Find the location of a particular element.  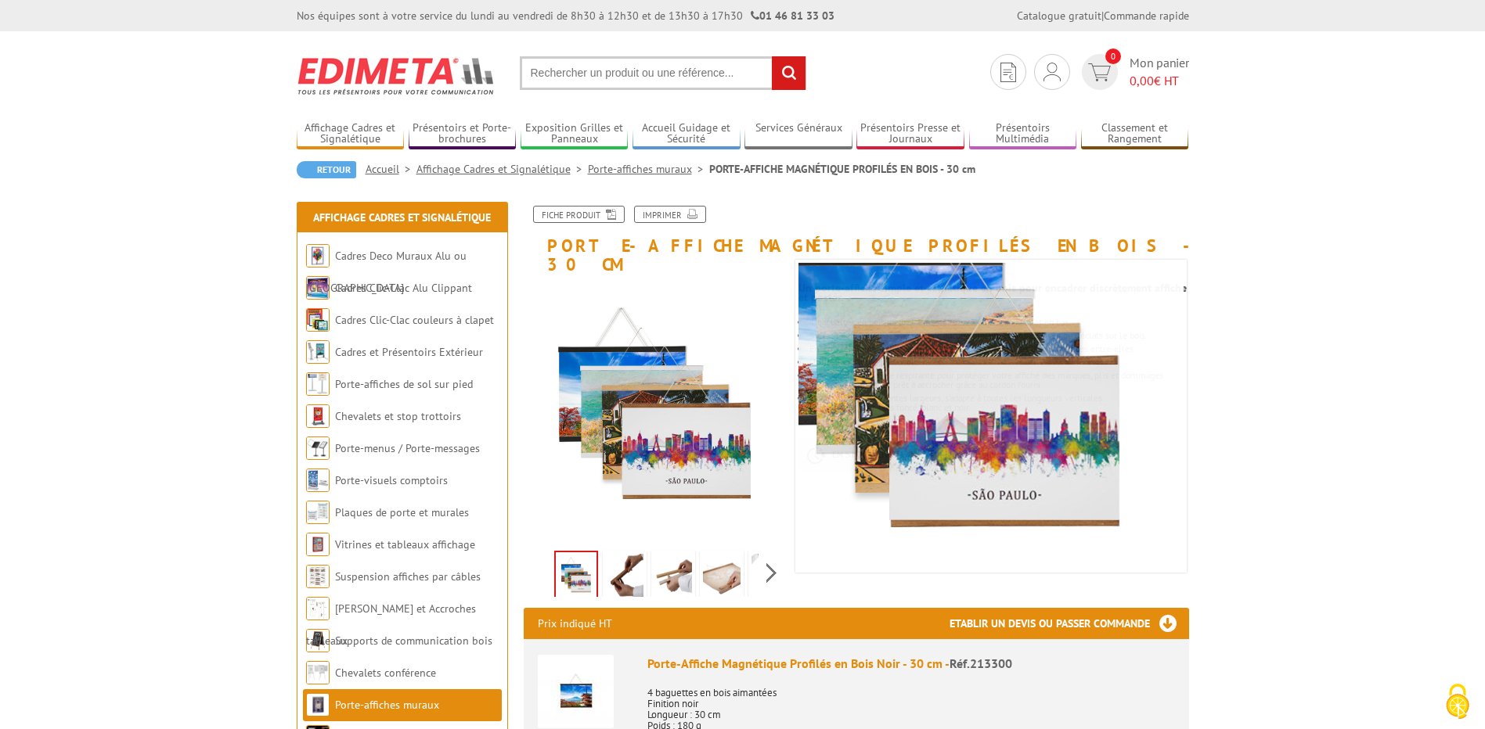

a: Cadres et Présentoirs Extérieur is located at coordinates (408, 352).